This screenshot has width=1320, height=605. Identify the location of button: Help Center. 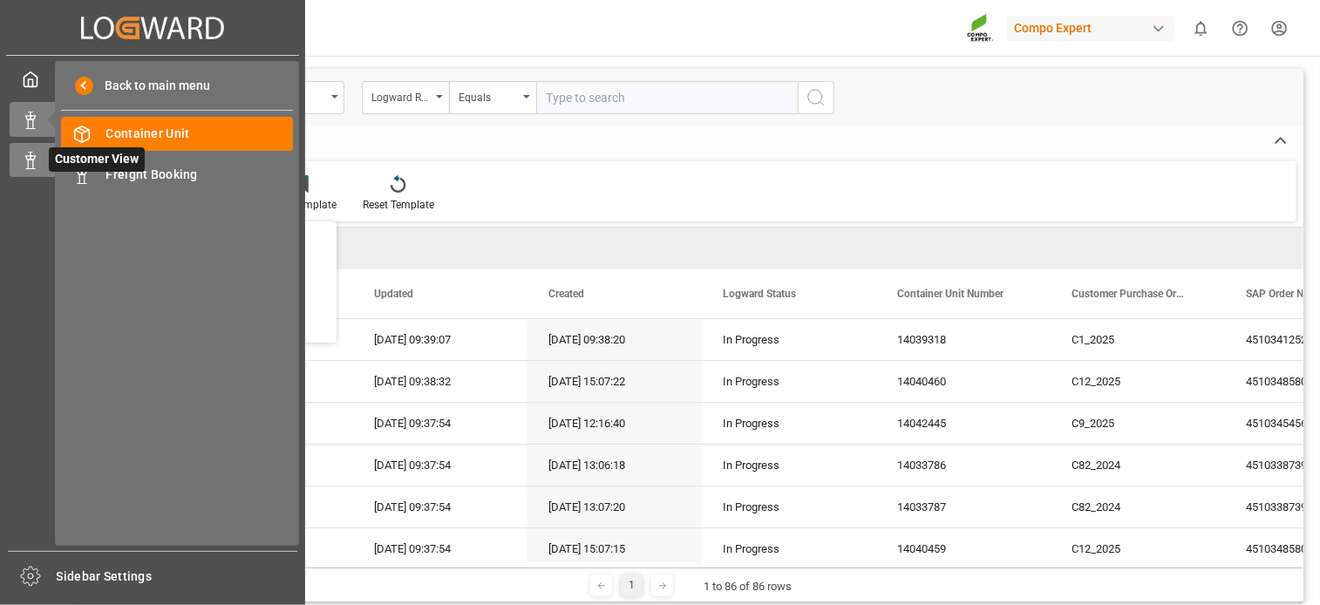
(1240, 28).